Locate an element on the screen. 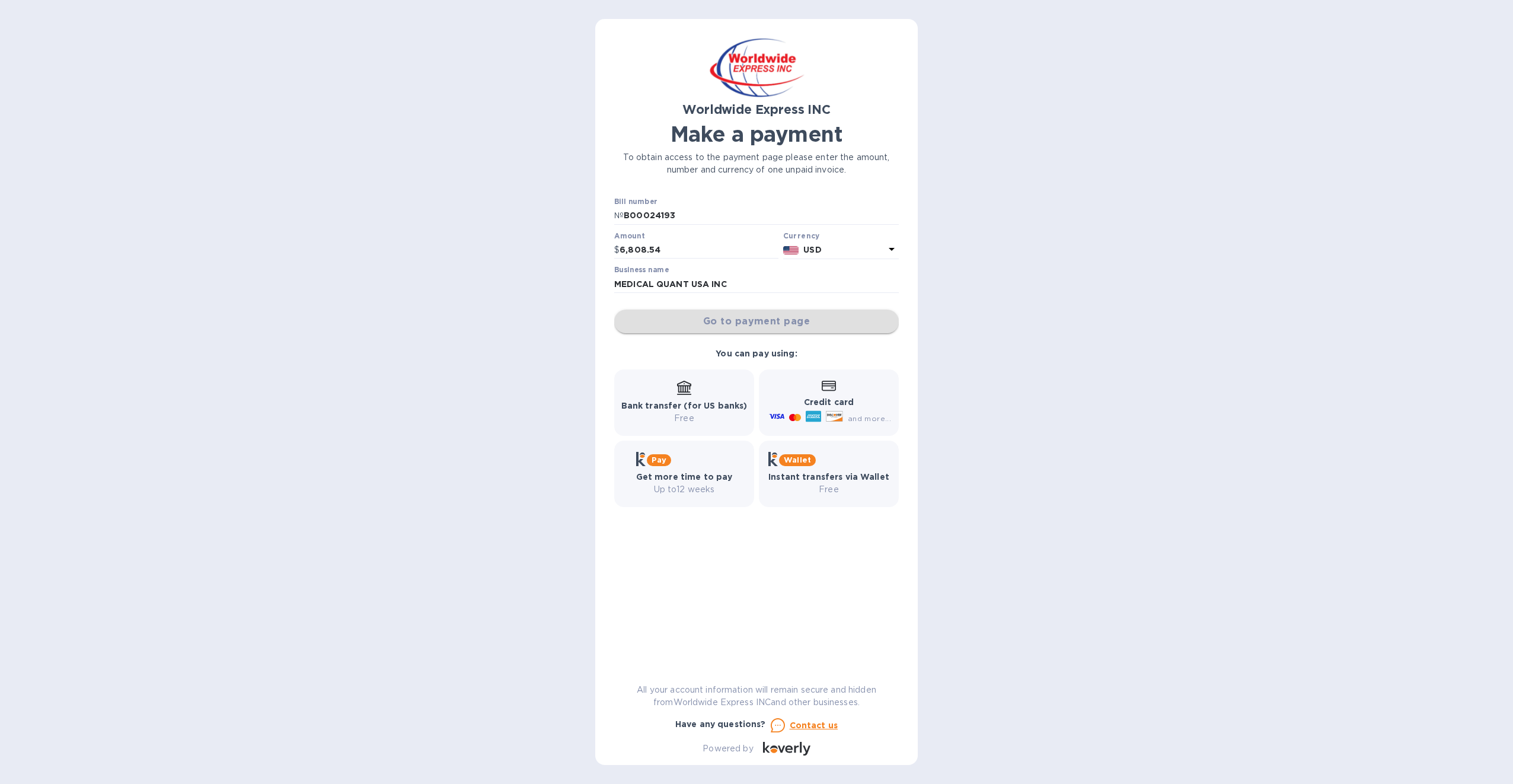 This screenshot has height=784, width=1513. input: Enter business name is located at coordinates (756, 284).